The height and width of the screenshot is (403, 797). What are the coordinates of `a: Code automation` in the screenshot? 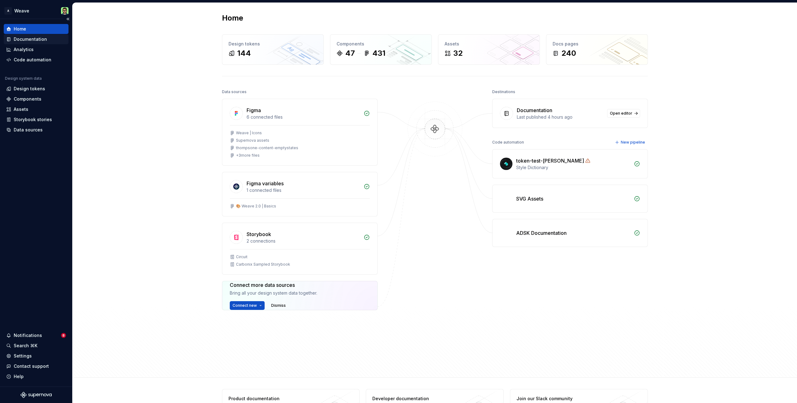 It's located at (36, 60).